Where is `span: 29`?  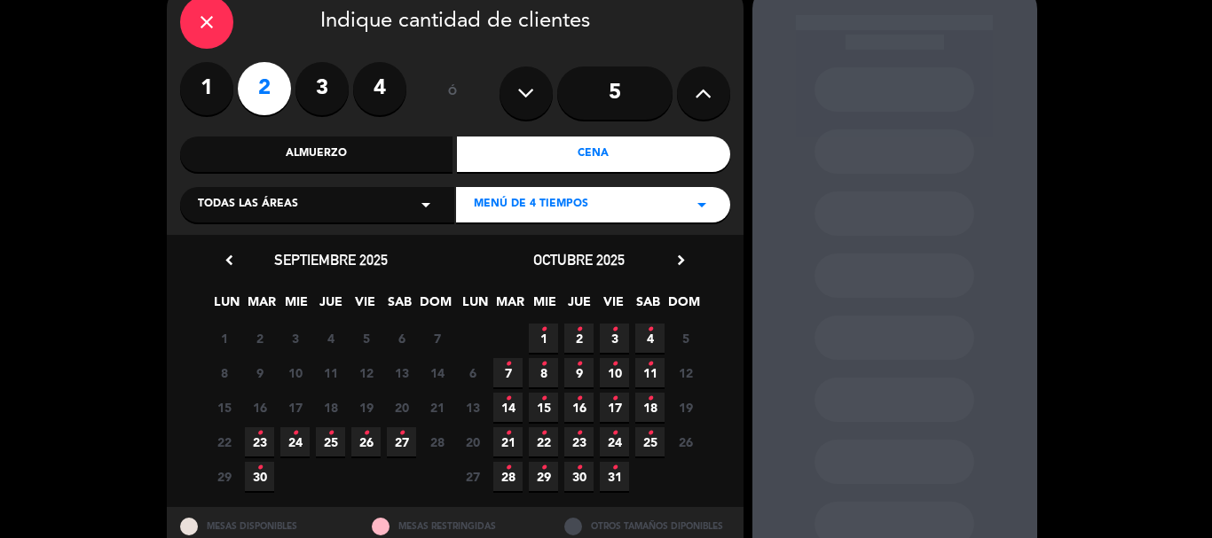
span: 29 is located at coordinates (543, 476).